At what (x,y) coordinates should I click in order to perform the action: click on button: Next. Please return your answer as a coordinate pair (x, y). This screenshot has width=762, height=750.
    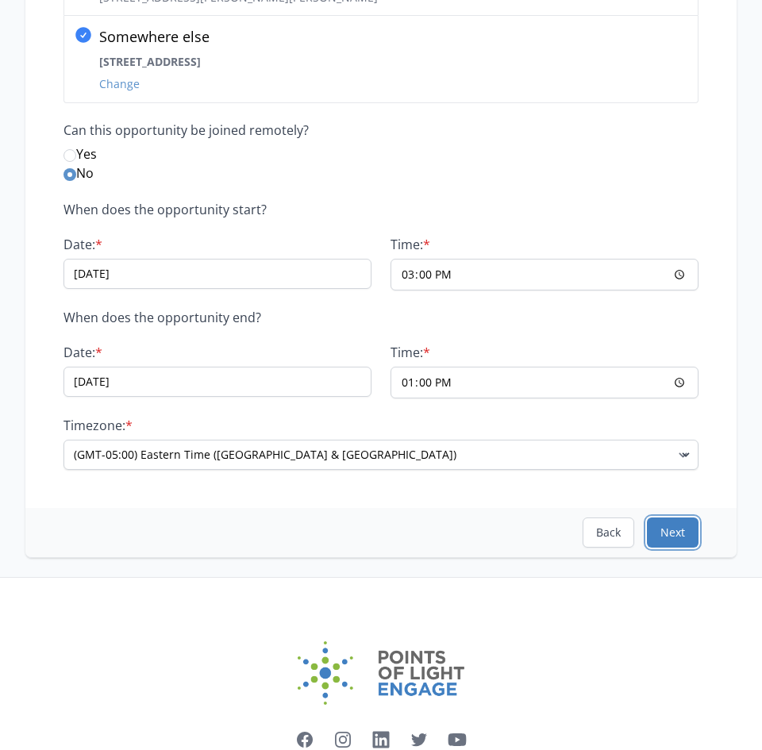
    Looking at the image, I should click on (672, 532).